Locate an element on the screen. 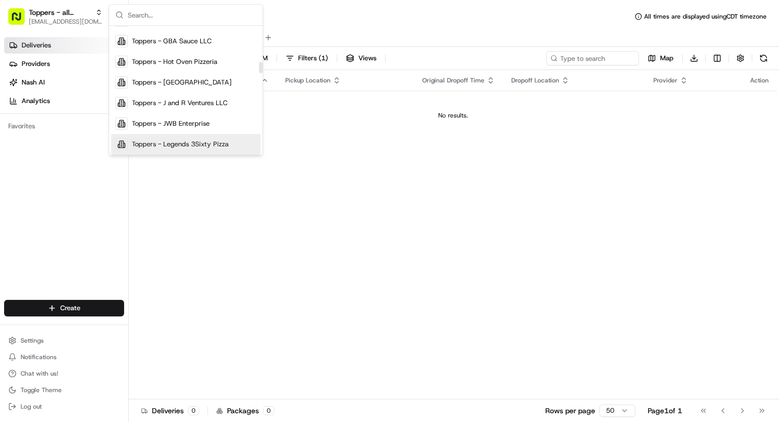 Image resolution: width=779 pixels, height=422 pixels. div: Action is located at coordinates (759, 80).